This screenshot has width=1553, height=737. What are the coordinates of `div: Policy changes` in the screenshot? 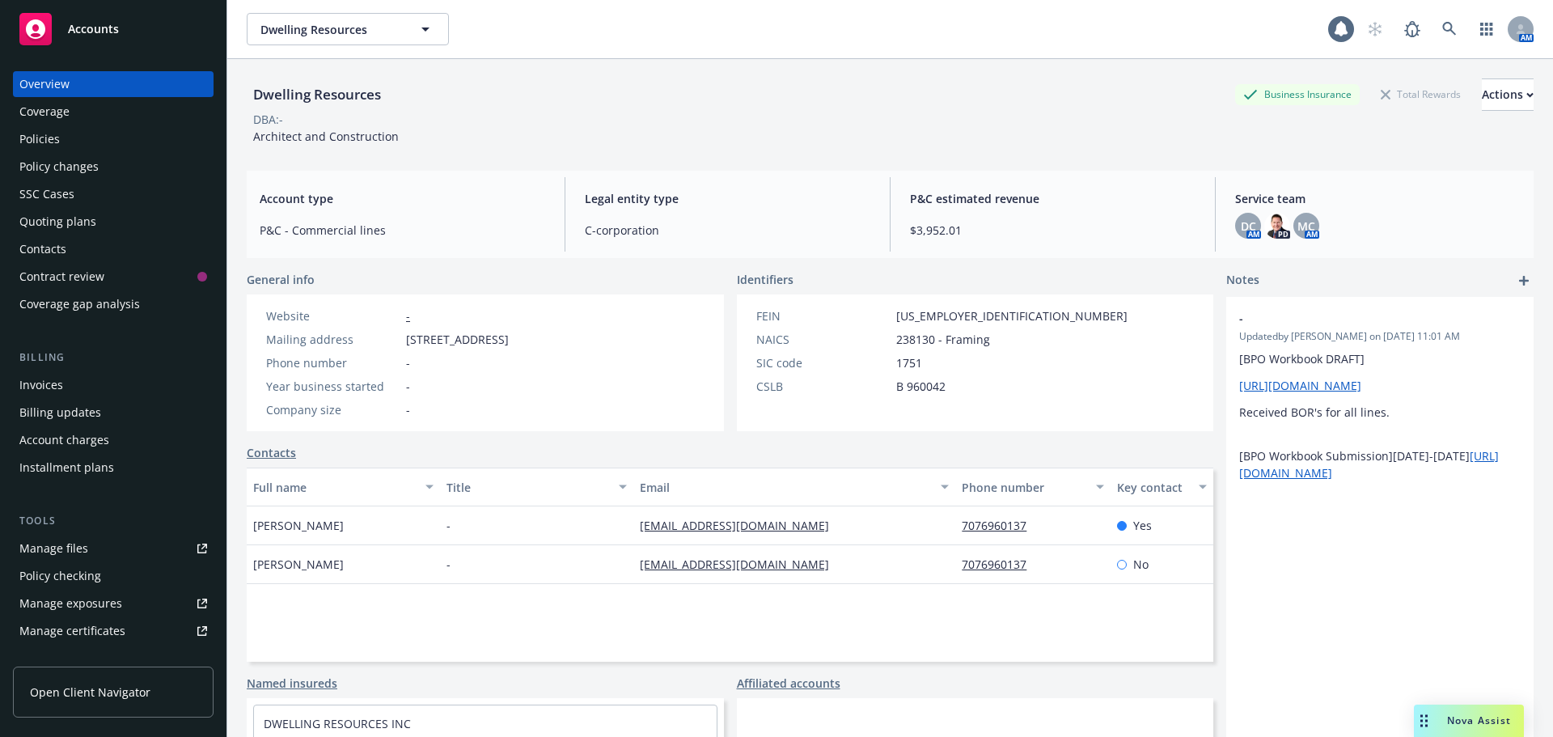 It's located at (59, 167).